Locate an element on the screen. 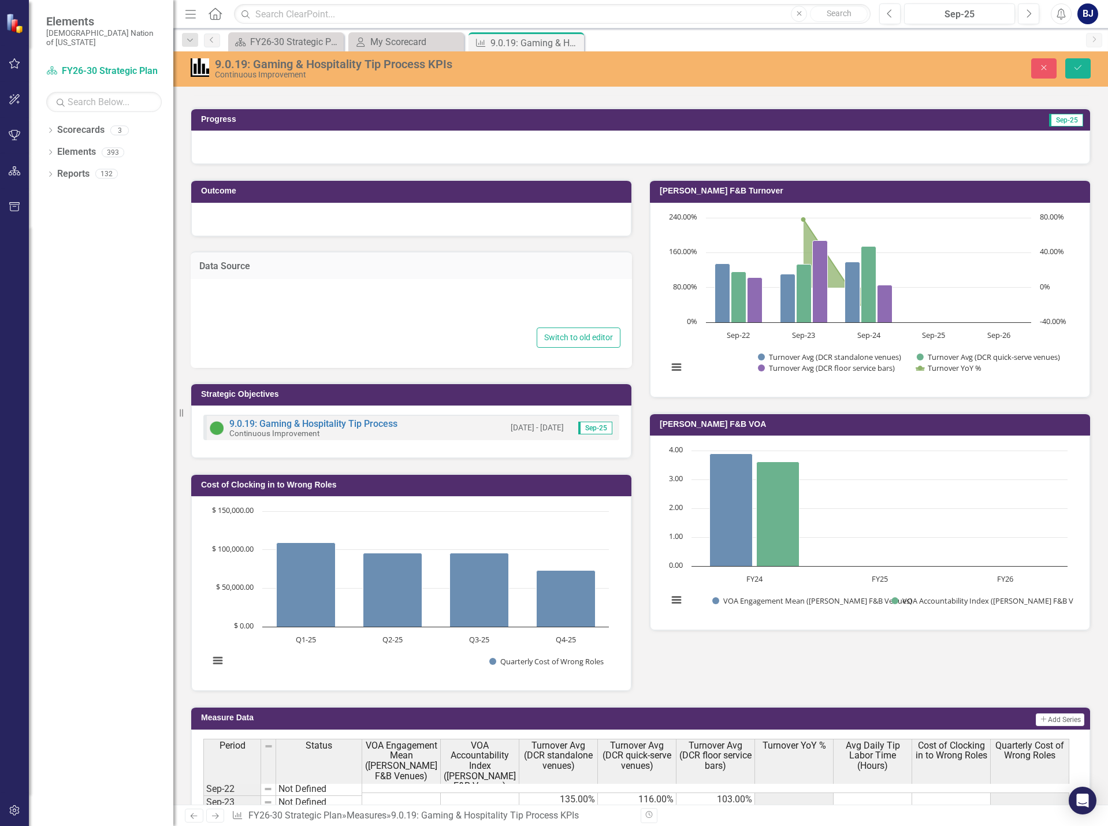  text: Sep-25 is located at coordinates (934, 335).